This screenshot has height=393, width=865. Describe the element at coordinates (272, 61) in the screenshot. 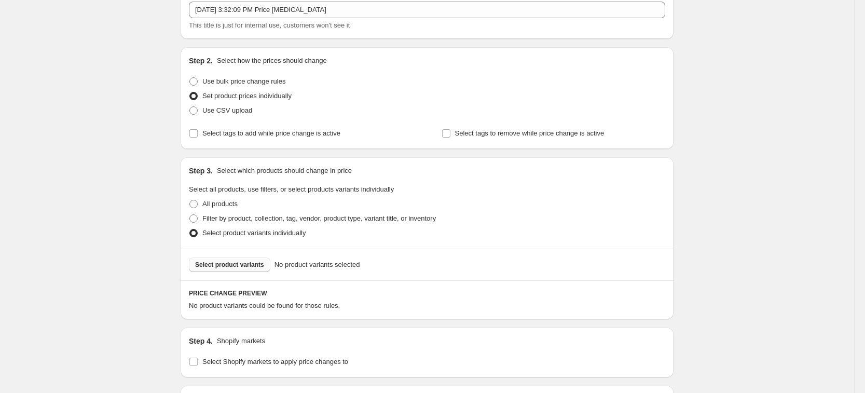

I see `p: Select how the prices should change` at that location.